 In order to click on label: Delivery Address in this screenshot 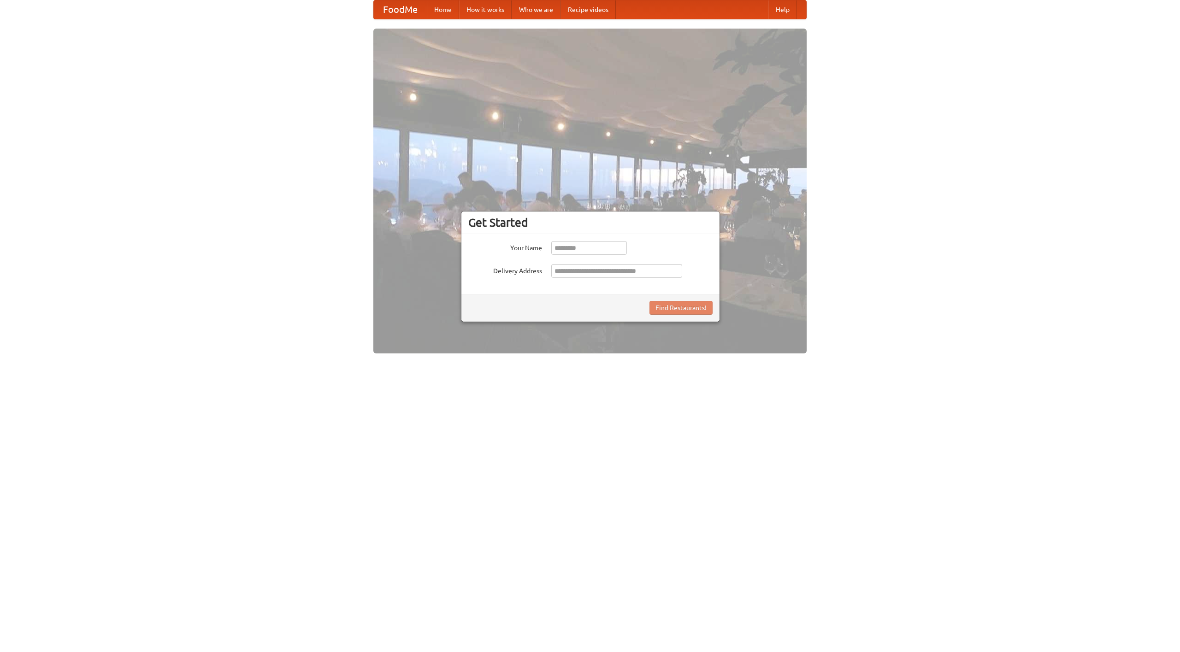, I will do `click(505, 270)`.